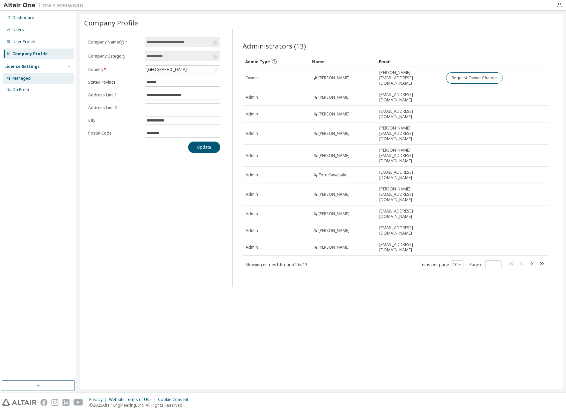 Image resolution: width=566 pixels, height=412 pixels. Describe the element at coordinates (410, 62) in the screenshot. I see `div: Email` at that location.